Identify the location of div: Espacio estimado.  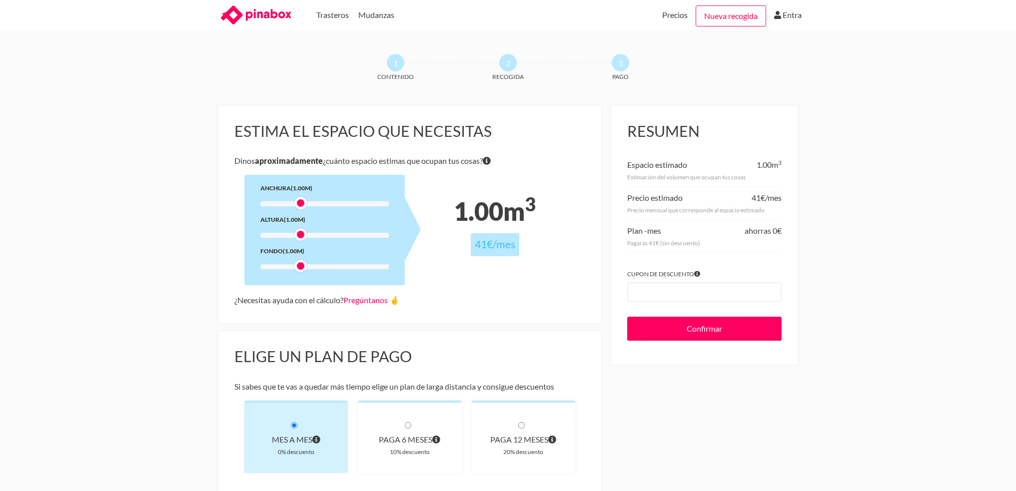
(657, 165).